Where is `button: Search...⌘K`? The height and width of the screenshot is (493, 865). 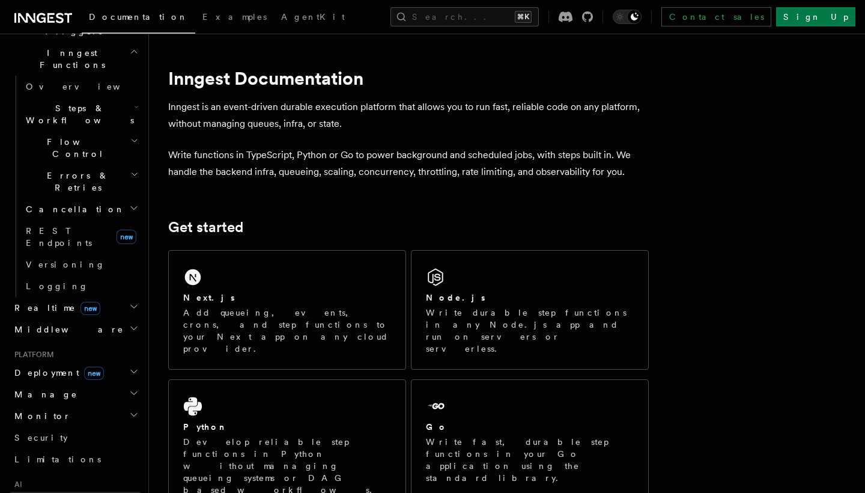 button: Search...⌘K is located at coordinates (464, 17).